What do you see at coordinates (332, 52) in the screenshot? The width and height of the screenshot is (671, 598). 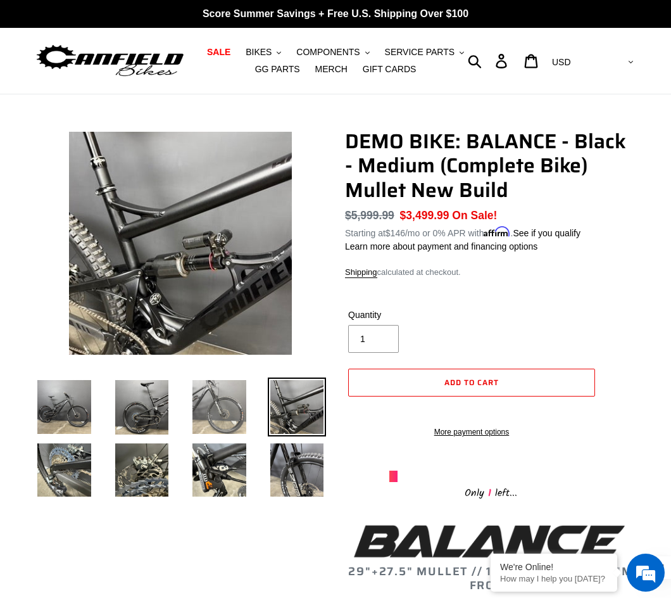 I see `button: COMPONENTS` at bounding box center [332, 52].